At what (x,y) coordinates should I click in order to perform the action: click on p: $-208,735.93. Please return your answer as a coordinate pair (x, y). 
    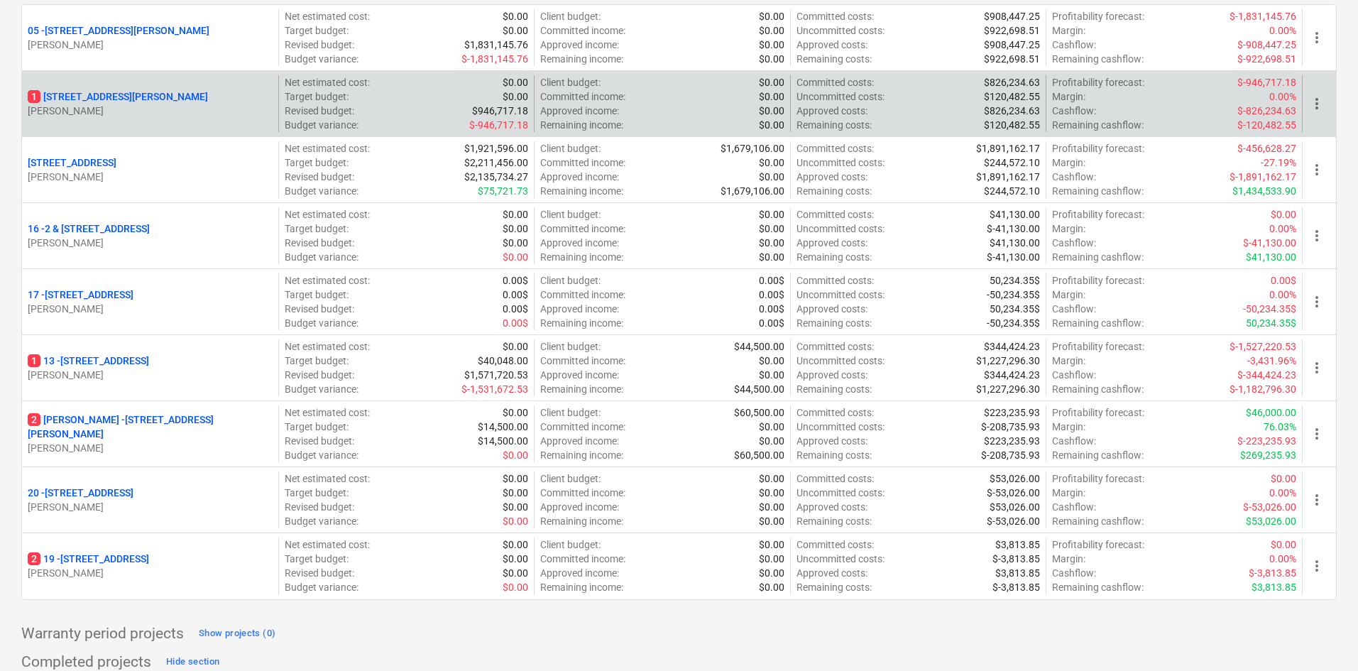
    Looking at the image, I should click on (1010, 427).